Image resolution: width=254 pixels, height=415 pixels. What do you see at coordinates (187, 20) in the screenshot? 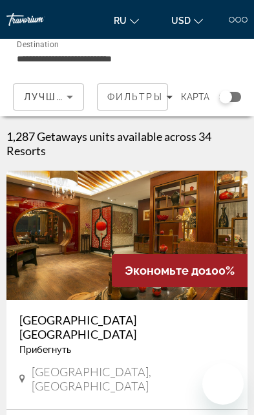
I see `button: Change currency` at bounding box center [187, 20].